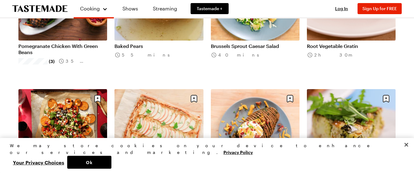 The width and height of the screenshot is (414, 173). What do you see at coordinates (379, 8) in the screenshot?
I see `span: Sign Up for FREE` at bounding box center [379, 8].